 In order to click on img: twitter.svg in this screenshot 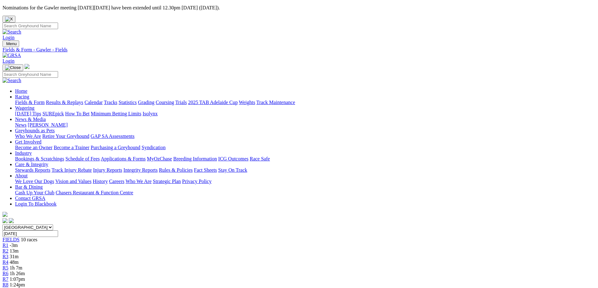, I will do `click(11, 221)`.